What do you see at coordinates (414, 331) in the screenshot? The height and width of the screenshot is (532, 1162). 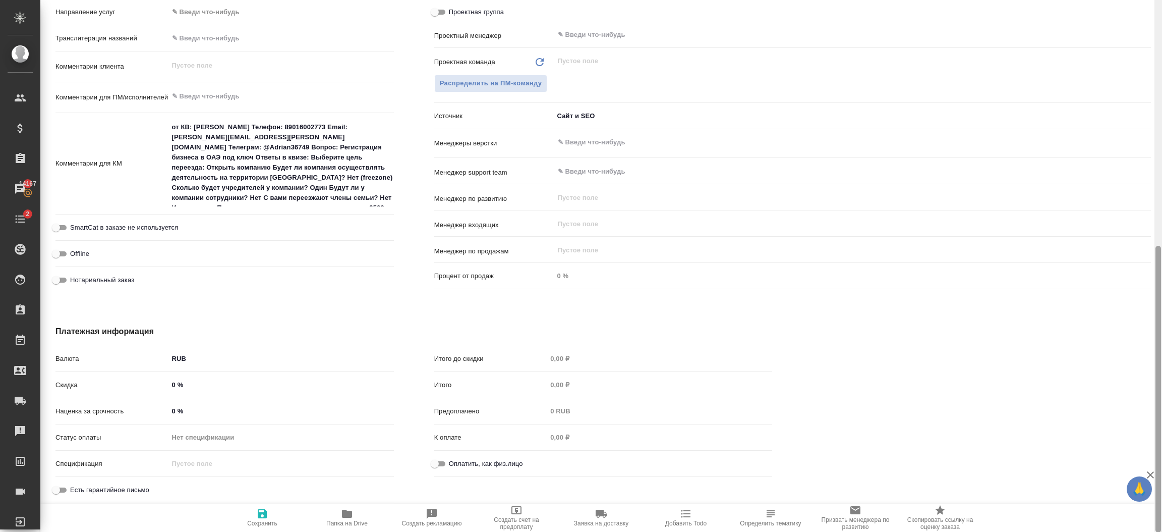 I see `h4: Платежная информация` at bounding box center [414, 331].